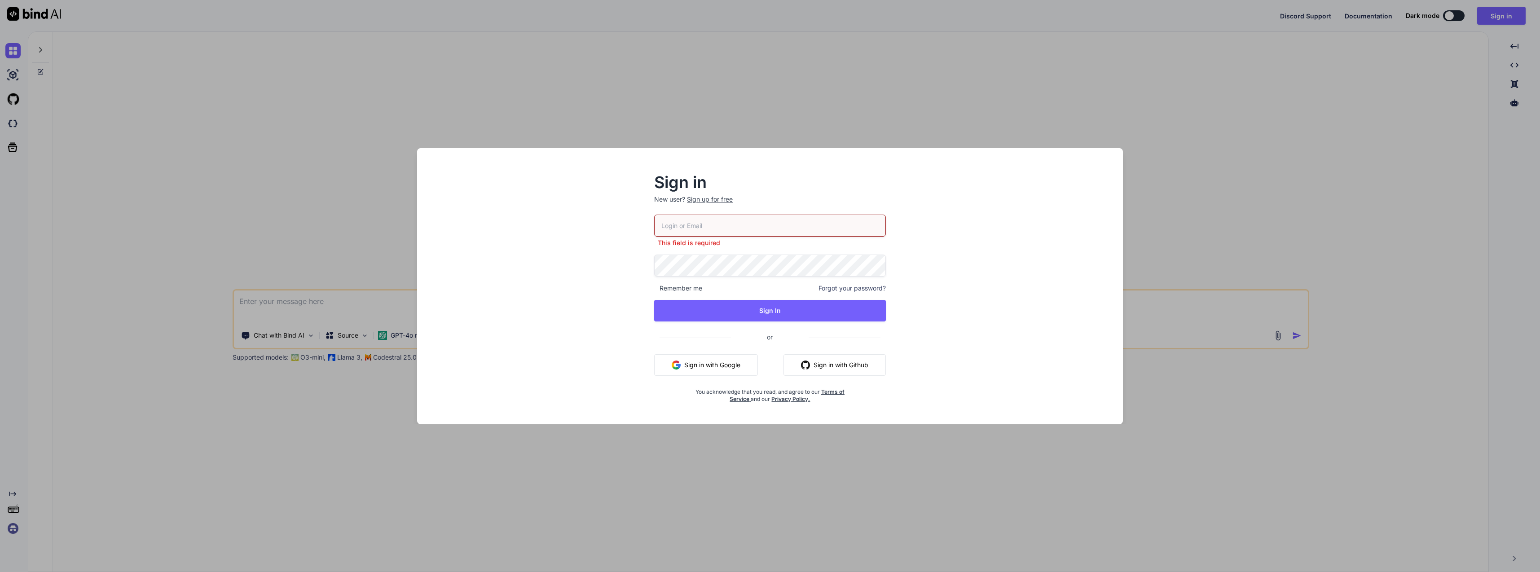 This screenshot has width=1540, height=572. Describe the element at coordinates (770, 393) in the screenshot. I see `div: You acknowledge that you read, and agree to our and our` at that location.